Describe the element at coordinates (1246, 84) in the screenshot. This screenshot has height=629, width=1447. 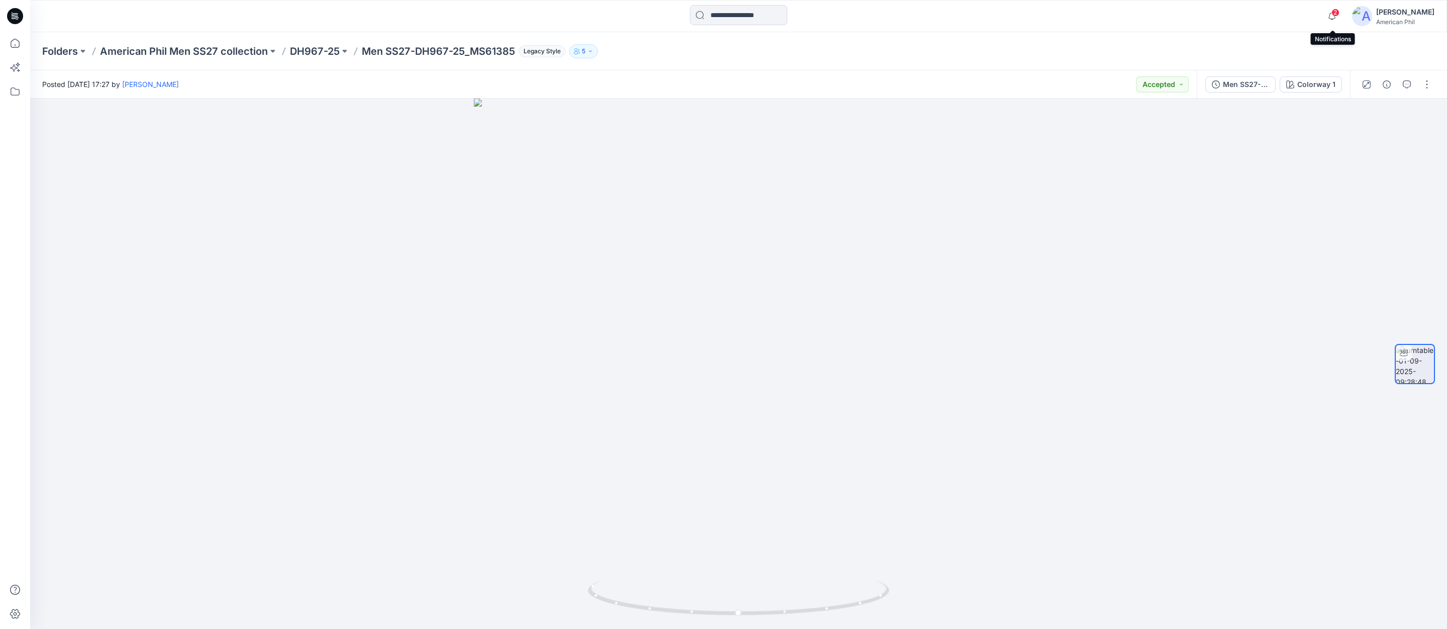
I see `div: Men SS27-DH967-25_MS61385` at that location.